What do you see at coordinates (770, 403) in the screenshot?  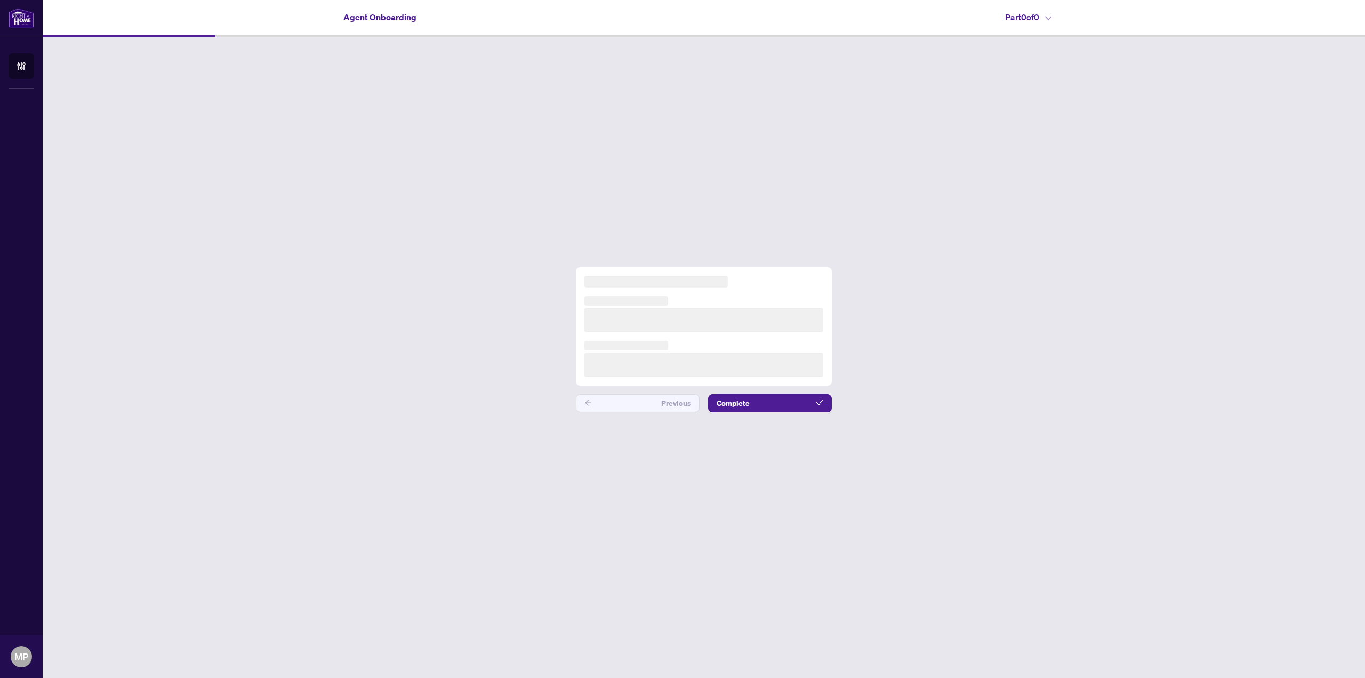 I see `button: Complete` at bounding box center [770, 403].